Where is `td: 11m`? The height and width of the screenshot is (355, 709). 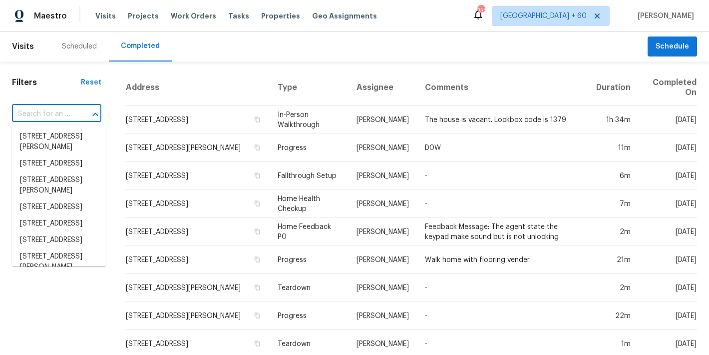 td: 11m is located at coordinates (613, 148).